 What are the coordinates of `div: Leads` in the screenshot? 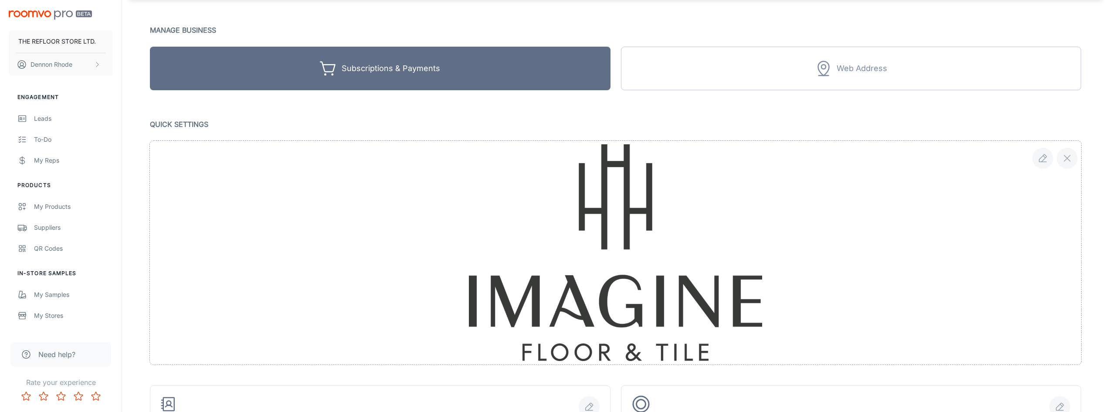 It's located at (73, 119).